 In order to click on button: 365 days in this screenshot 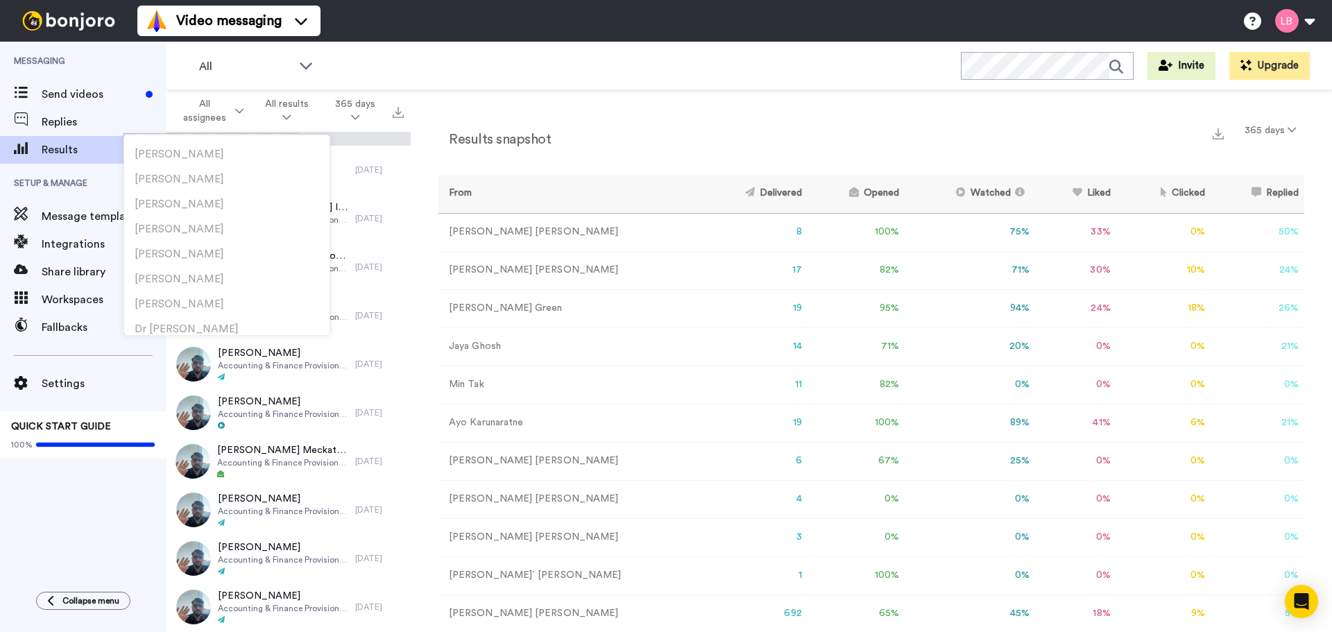, I will do `click(1270, 130)`.